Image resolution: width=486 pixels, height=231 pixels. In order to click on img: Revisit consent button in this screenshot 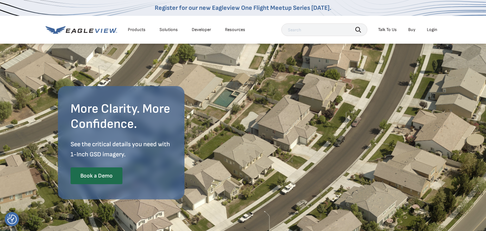, I will do `click(12, 219)`.